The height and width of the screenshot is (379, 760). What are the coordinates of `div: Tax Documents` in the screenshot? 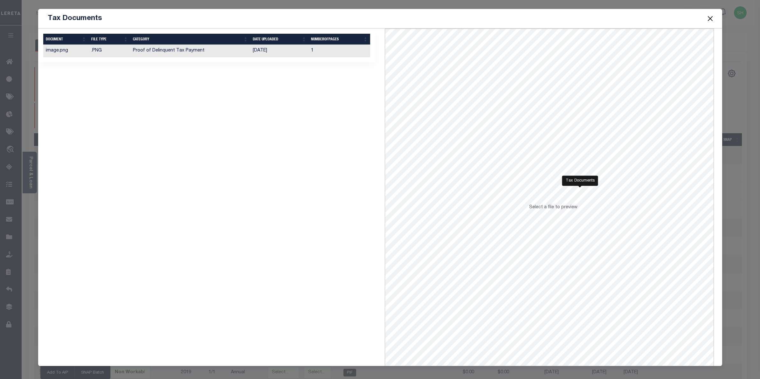 It's located at (580, 181).